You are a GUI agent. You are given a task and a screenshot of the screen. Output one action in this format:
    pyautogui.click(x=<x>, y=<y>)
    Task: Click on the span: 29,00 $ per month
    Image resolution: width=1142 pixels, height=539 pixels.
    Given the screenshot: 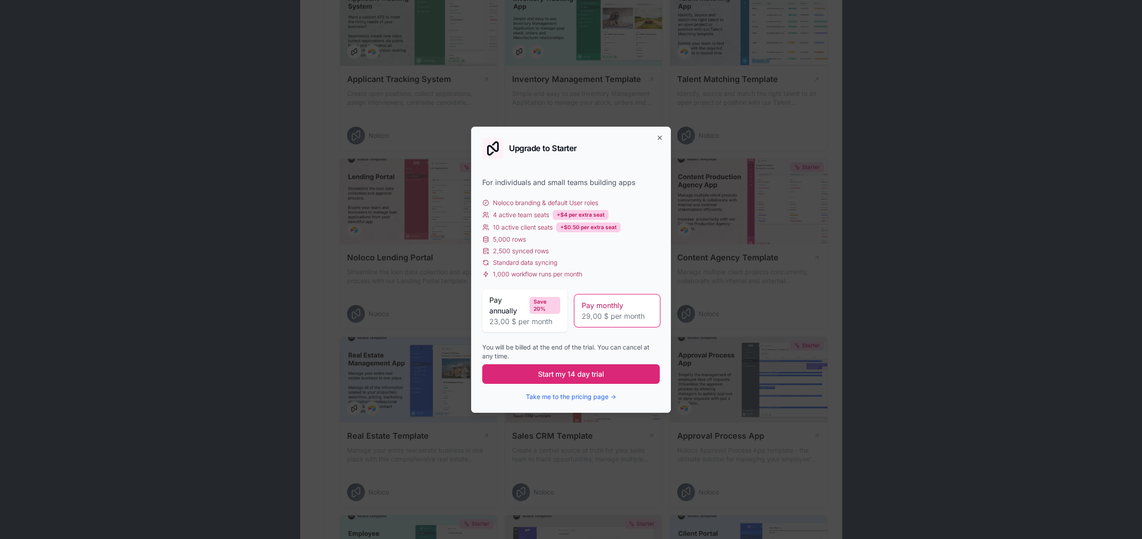 What is the action you would take?
    pyautogui.click(x=617, y=316)
    